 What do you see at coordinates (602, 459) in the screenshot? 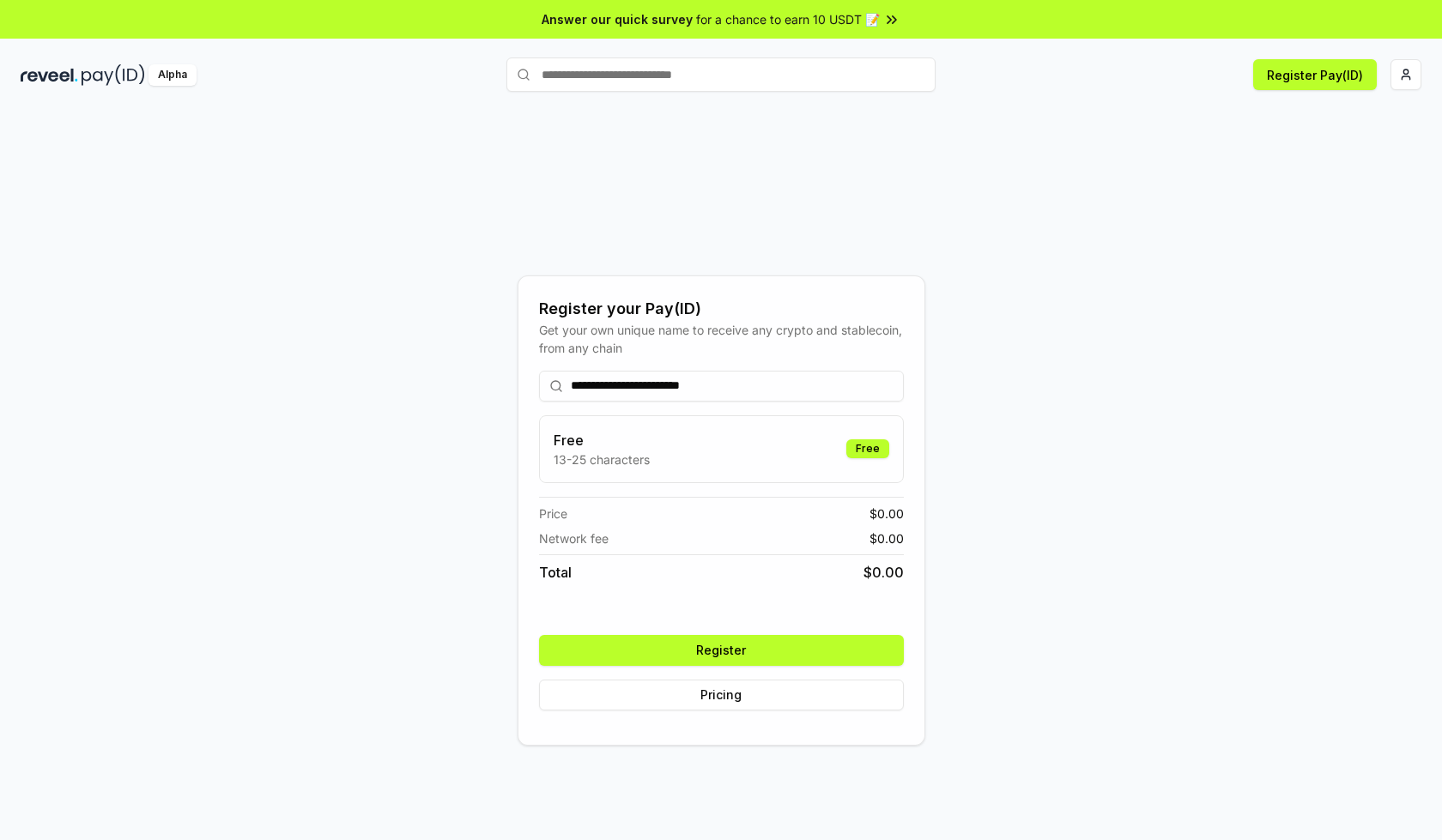
I see `p: 13-25 characters` at bounding box center [602, 459].